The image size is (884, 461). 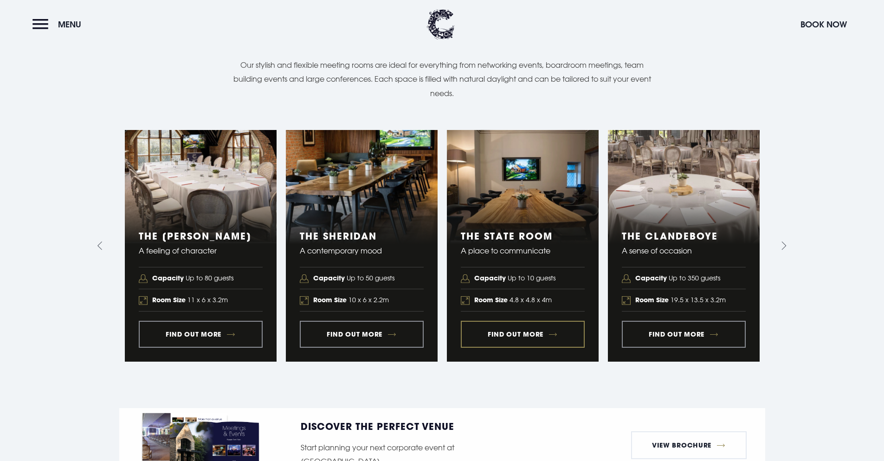 I want to click on span: Menu, so click(x=70, y=24).